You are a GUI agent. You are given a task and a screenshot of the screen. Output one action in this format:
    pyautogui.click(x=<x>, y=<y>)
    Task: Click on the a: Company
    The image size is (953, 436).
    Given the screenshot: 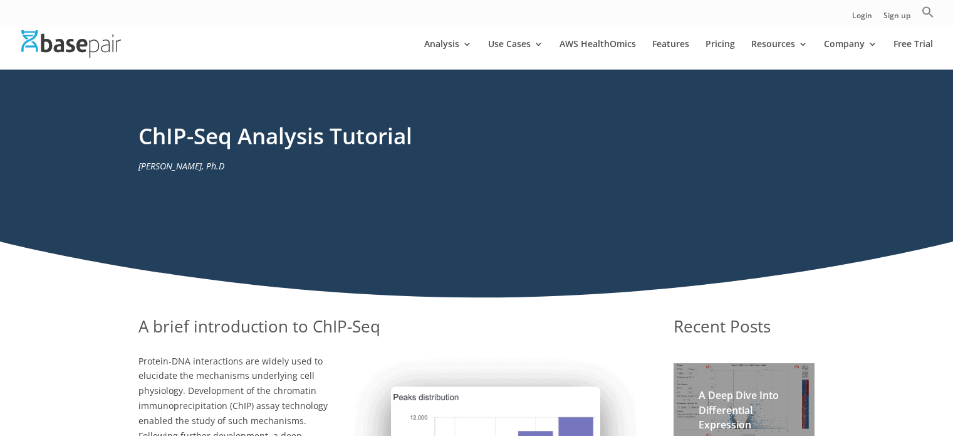 What is the action you would take?
    pyautogui.click(x=850, y=54)
    